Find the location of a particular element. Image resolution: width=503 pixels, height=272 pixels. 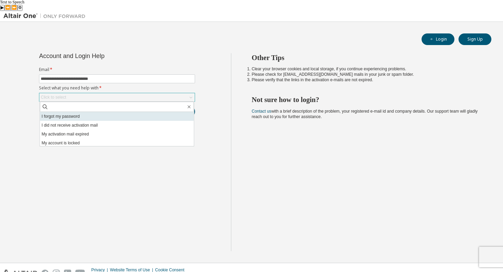

button: Previous is located at coordinates (8, 8).